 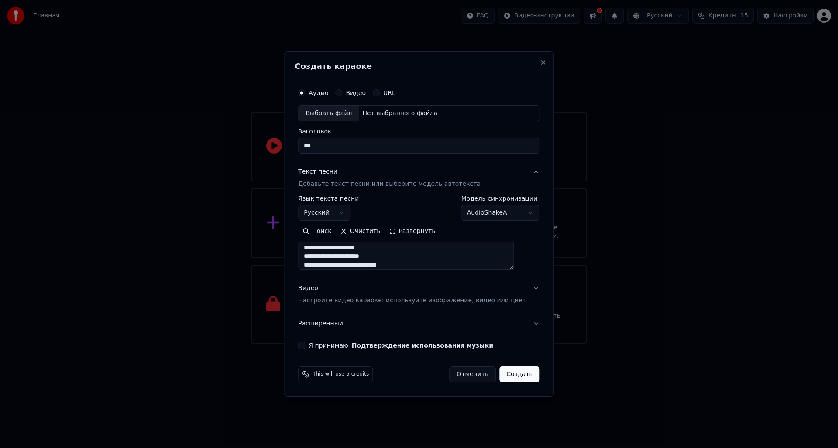 What do you see at coordinates (419, 295) in the screenshot?
I see `button: ВидеоНастройте видео караоке: используйте изображение, видео или цвет` at bounding box center [419, 295].